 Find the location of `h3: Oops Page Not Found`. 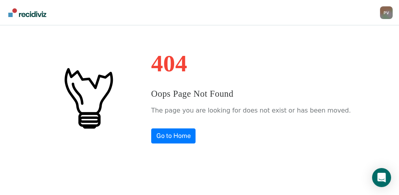

h3: Oops Page Not Found is located at coordinates (251, 94).